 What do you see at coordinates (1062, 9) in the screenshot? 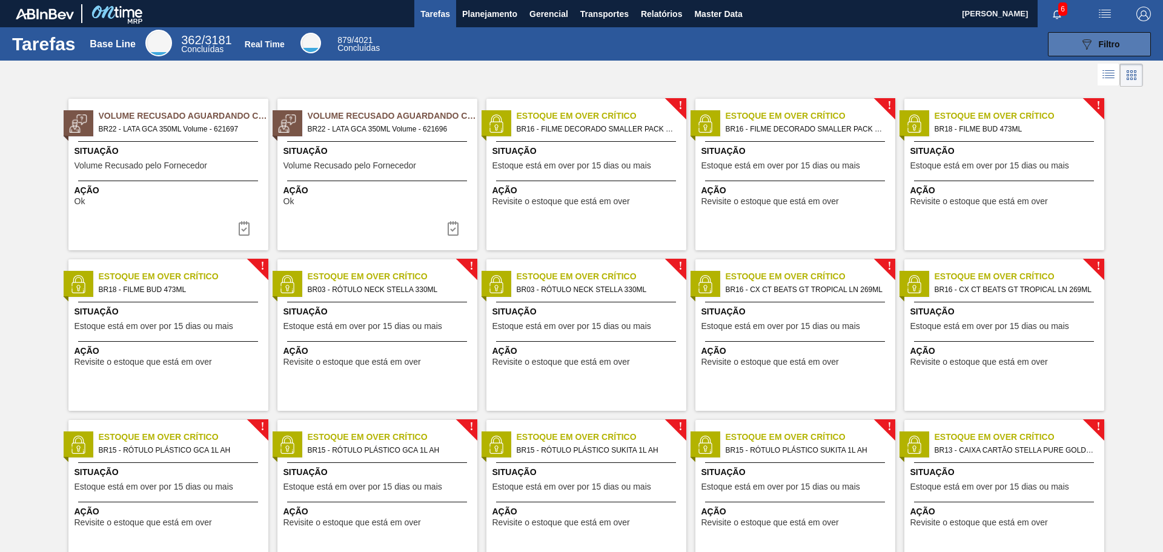
I see `span: 6` at bounding box center [1062, 9].